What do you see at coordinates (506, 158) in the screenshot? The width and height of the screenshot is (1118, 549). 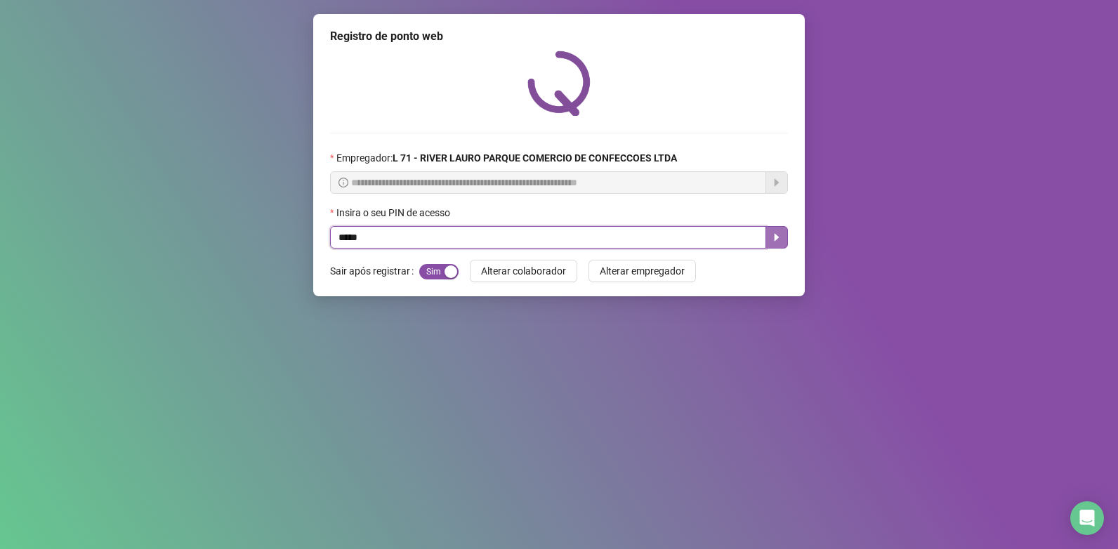 I see `span: Empregador :` at bounding box center [506, 158].